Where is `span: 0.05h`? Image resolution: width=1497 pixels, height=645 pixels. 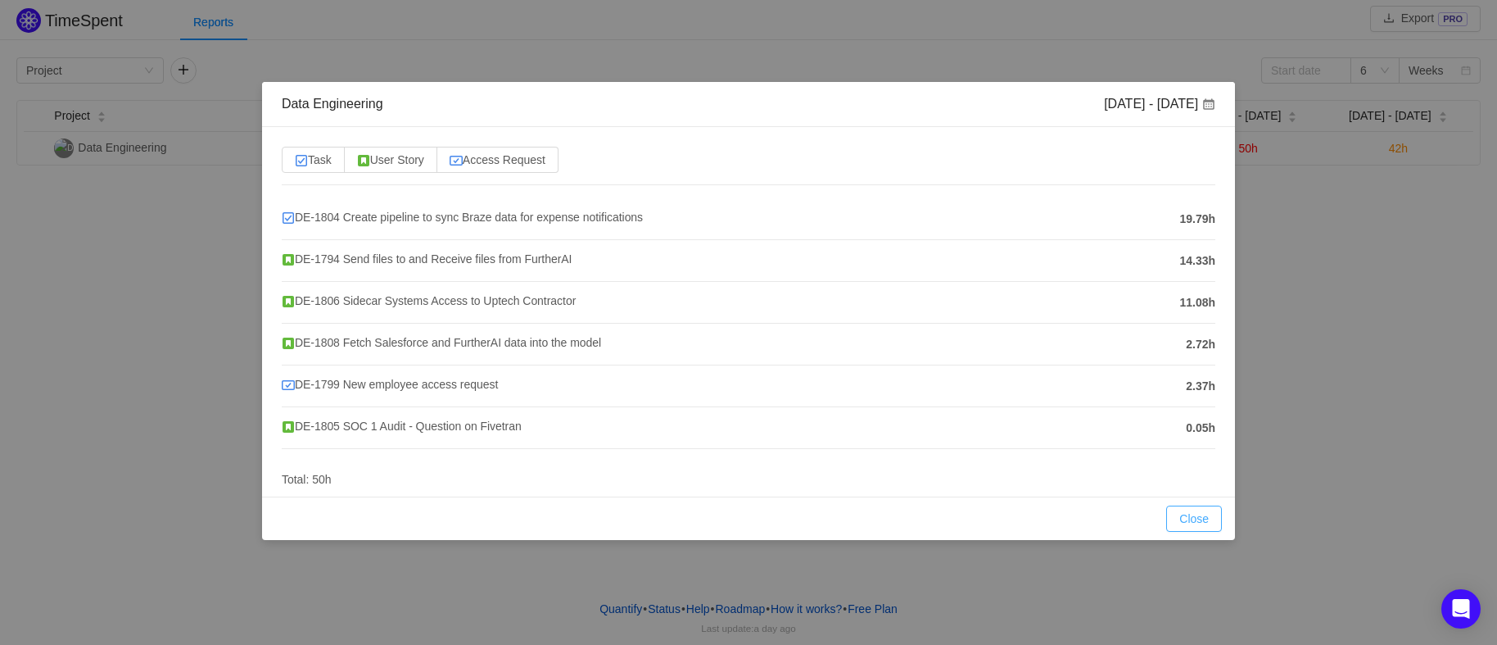
span: 0.05h is located at coordinates (1201, 428).